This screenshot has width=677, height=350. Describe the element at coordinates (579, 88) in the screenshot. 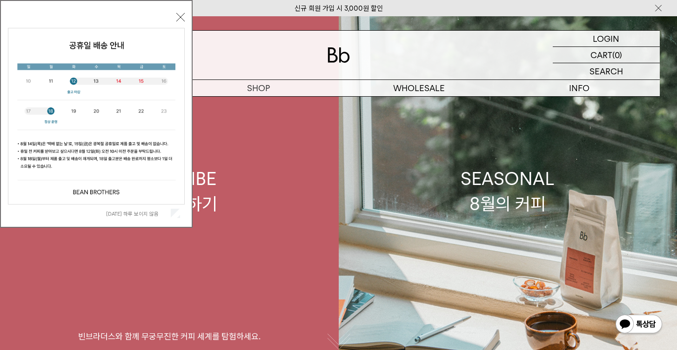

I see `p: INFO` at that location.